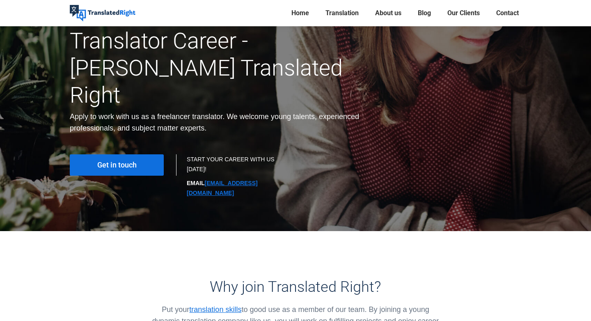  I want to click on a: Get in touch, so click(117, 165).